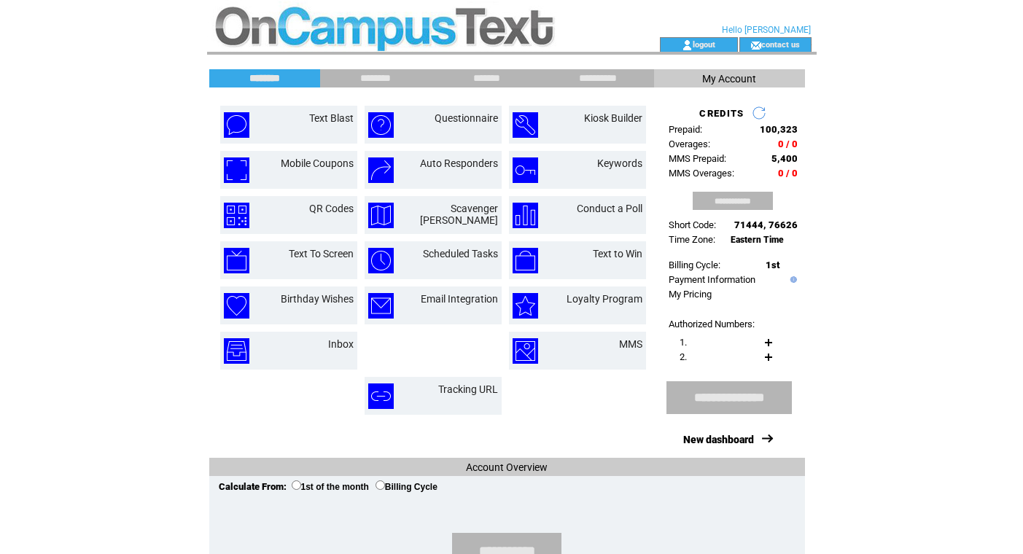  I want to click on img: inbox.png, so click(236, 351).